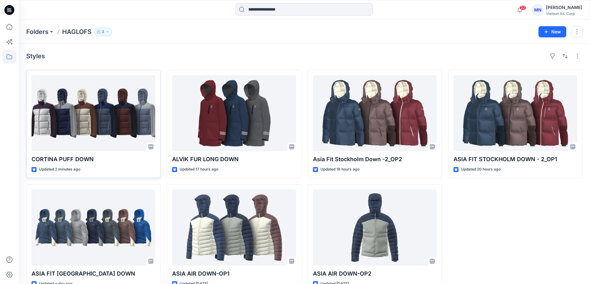 The width and height of the screenshot is (590, 284). Describe the element at coordinates (374, 159) in the screenshot. I see `p: Asia Fit Stockholm Down -2​_OP2` at that location.